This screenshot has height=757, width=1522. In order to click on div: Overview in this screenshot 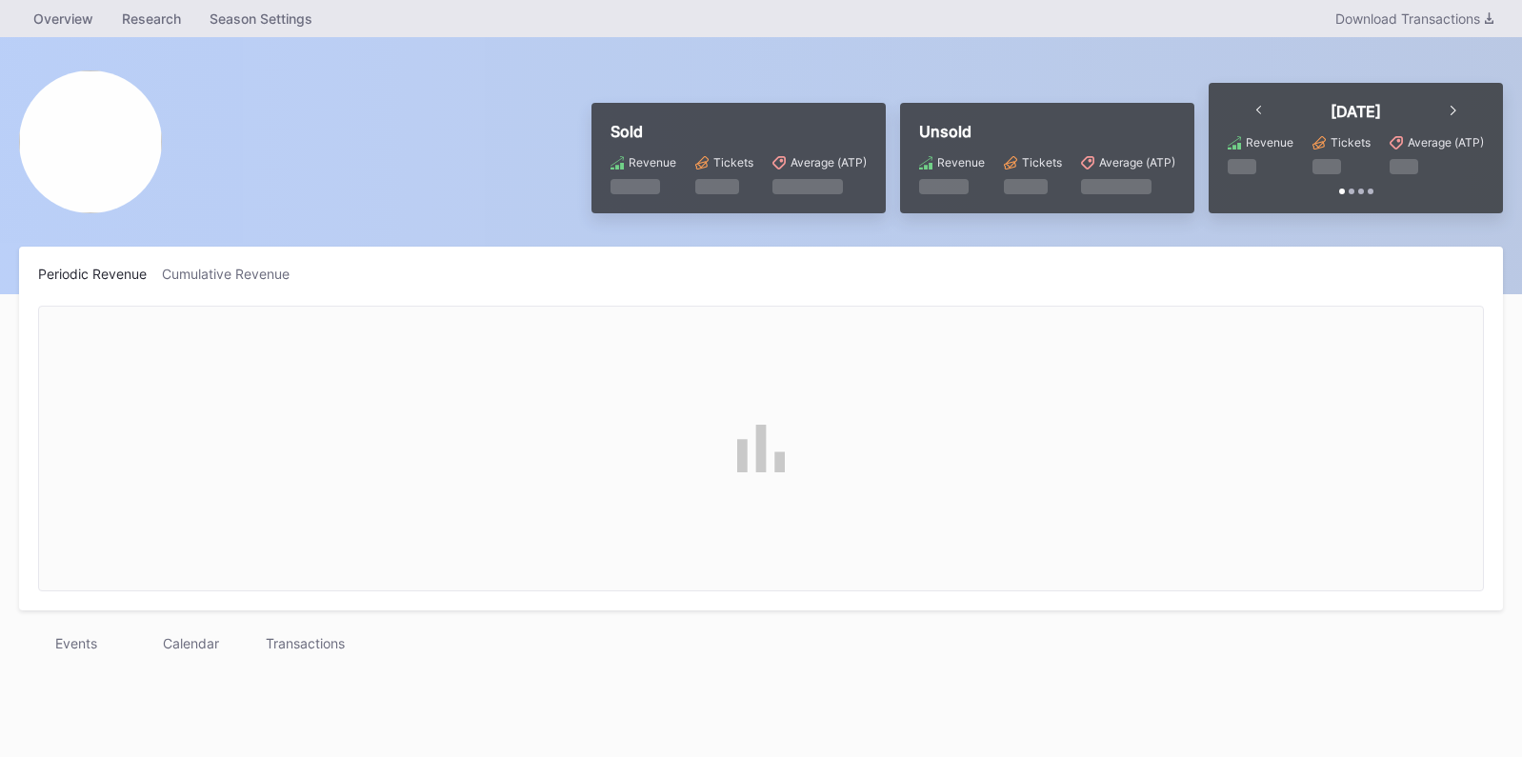, I will do `click(63, 18)`.